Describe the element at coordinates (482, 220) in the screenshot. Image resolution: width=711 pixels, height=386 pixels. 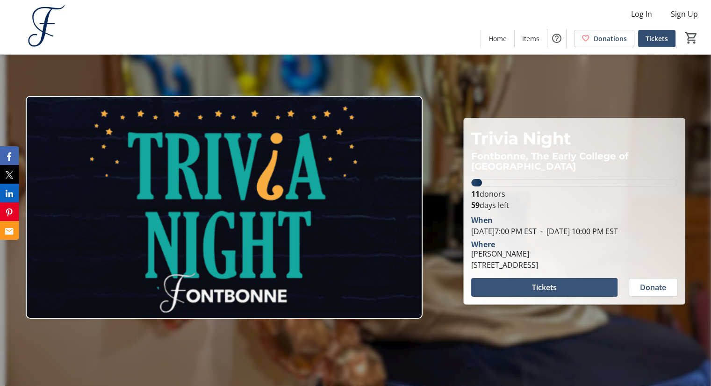
I see `div: When` at that location.